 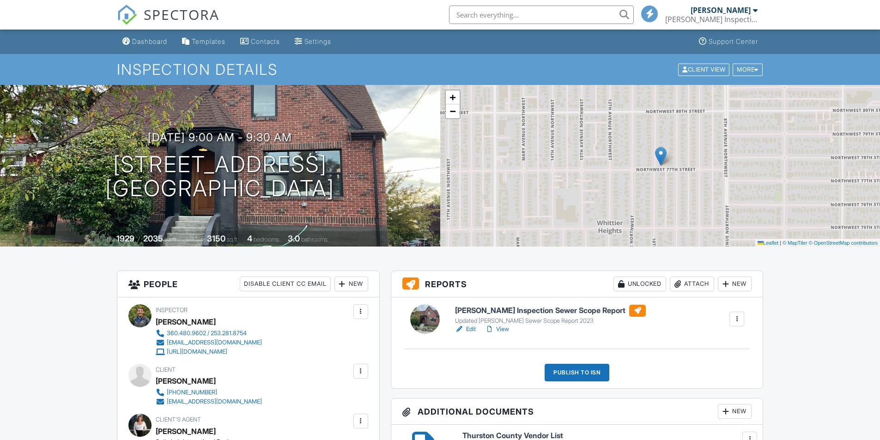 I want to click on a: Contacts, so click(x=260, y=42).